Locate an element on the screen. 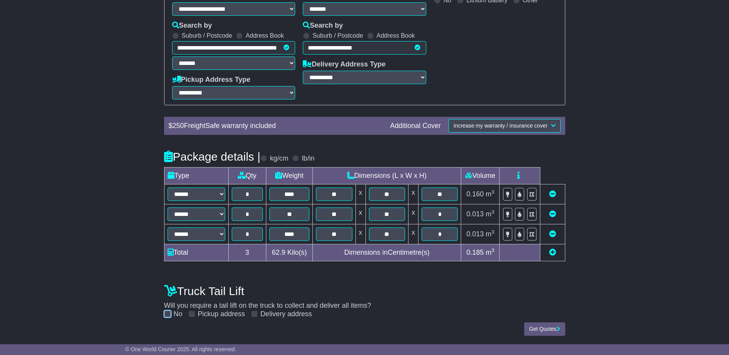 This screenshot has height=355, width=729. td: Total is located at coordinates (196, 253).